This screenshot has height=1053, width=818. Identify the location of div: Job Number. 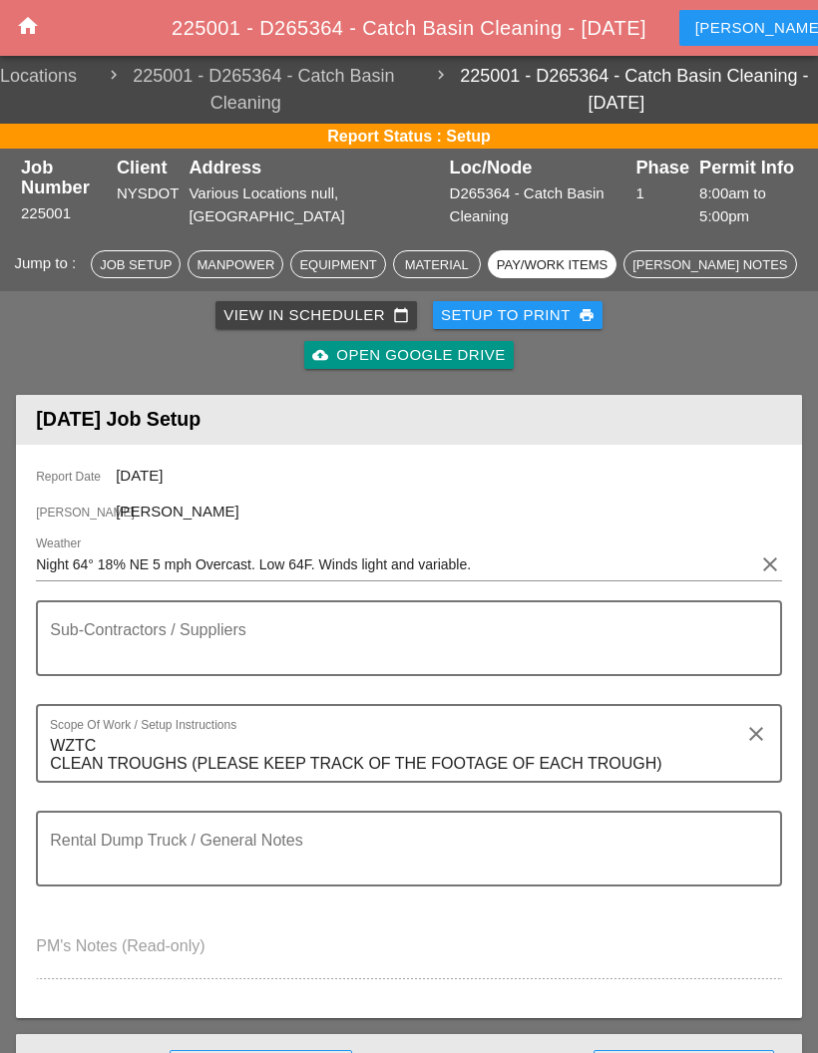
(64, 177).